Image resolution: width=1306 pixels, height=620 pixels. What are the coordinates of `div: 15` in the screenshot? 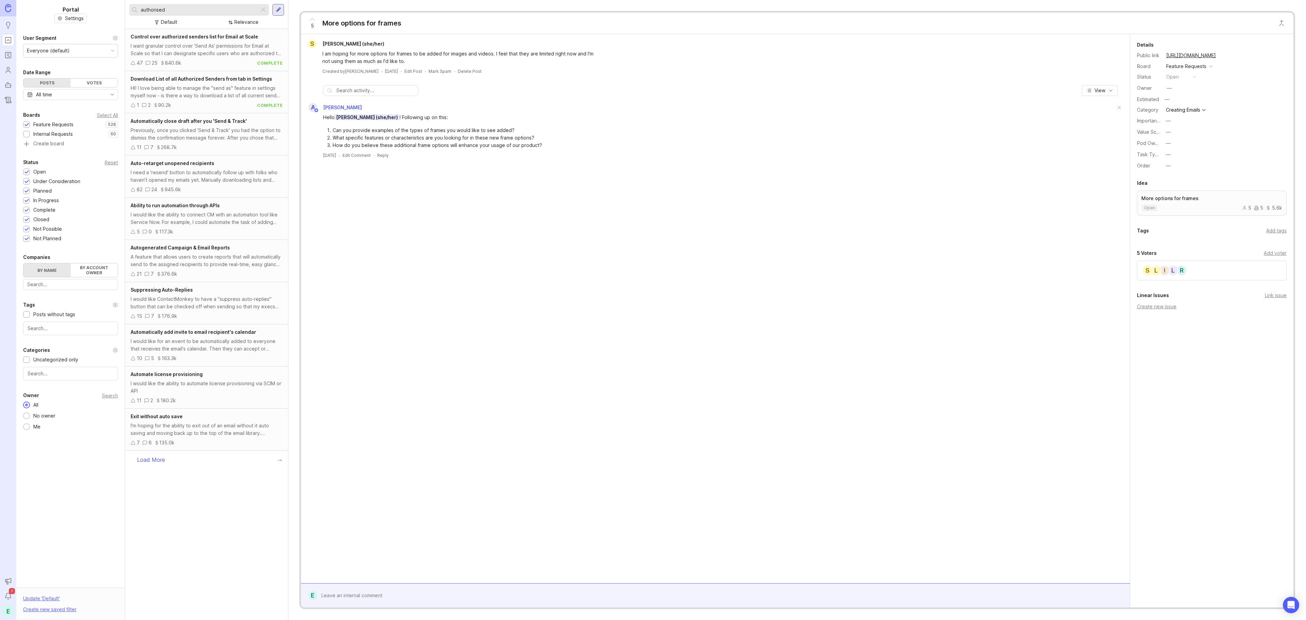 It's located at (139, 316).